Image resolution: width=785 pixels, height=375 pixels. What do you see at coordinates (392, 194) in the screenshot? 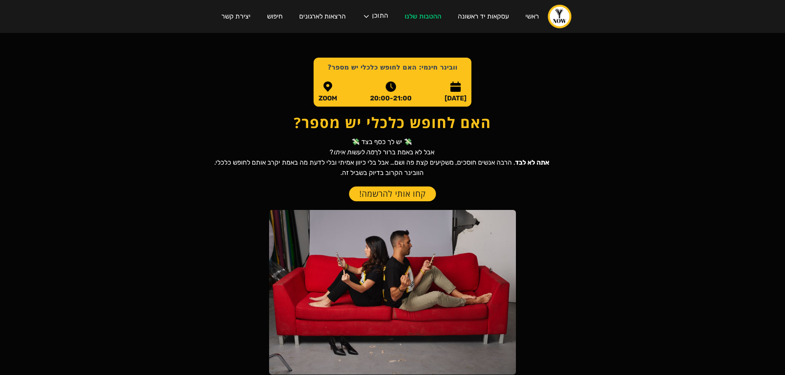
I see `a: קחו אותי להרשמה!` at bounding box center [392, 194].